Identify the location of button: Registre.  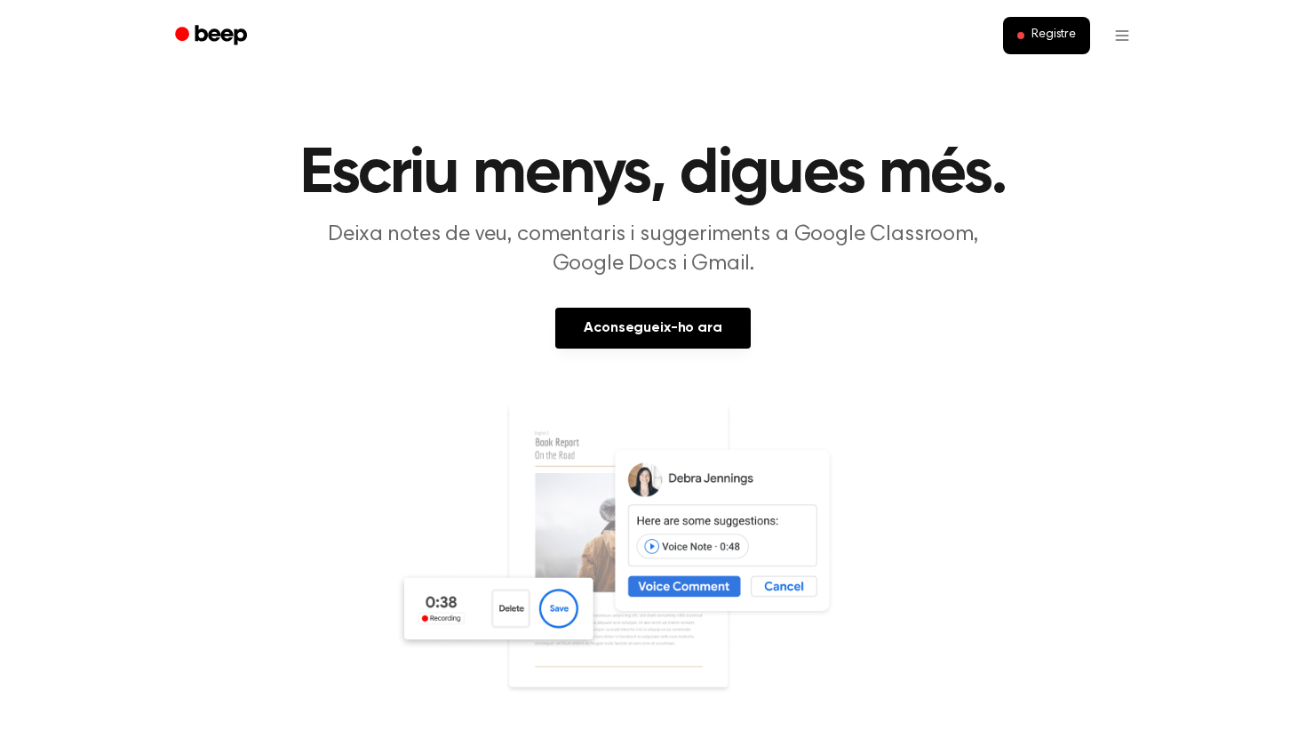
(1047, 36).